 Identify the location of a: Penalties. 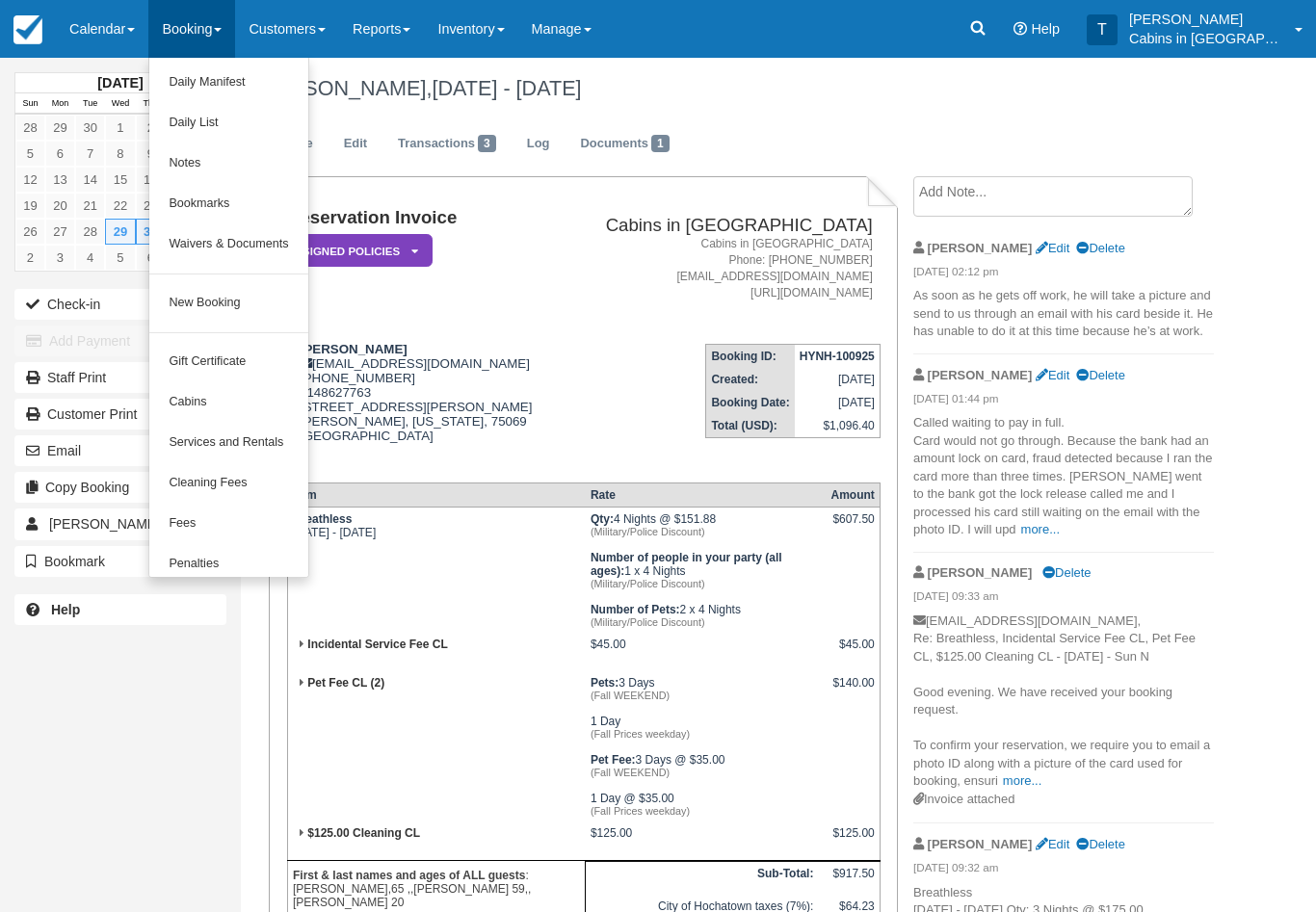
(229, 564).